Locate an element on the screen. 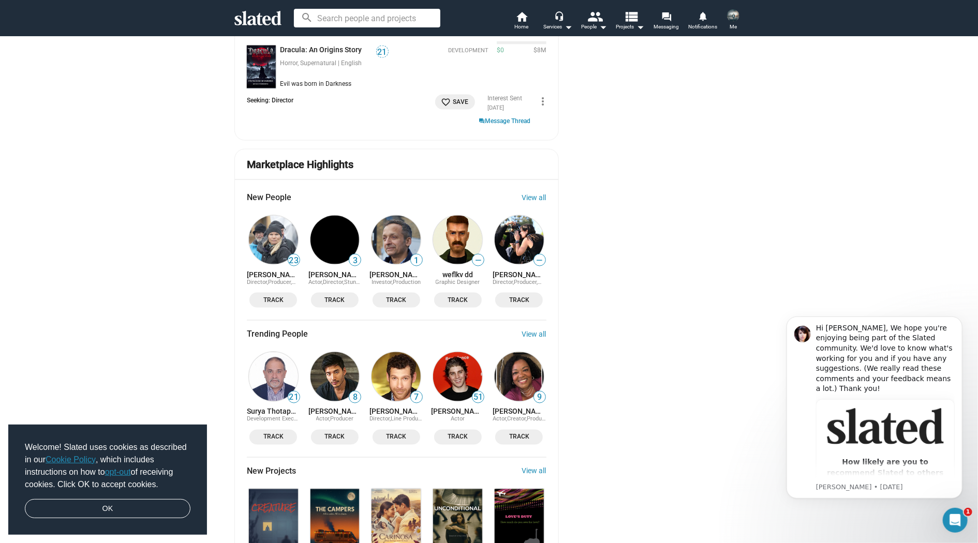 Image resolution: width=978 pixels, height=543 pixels. mat-card-title: Marketplace Highlights is located at coordinates (300, 165).